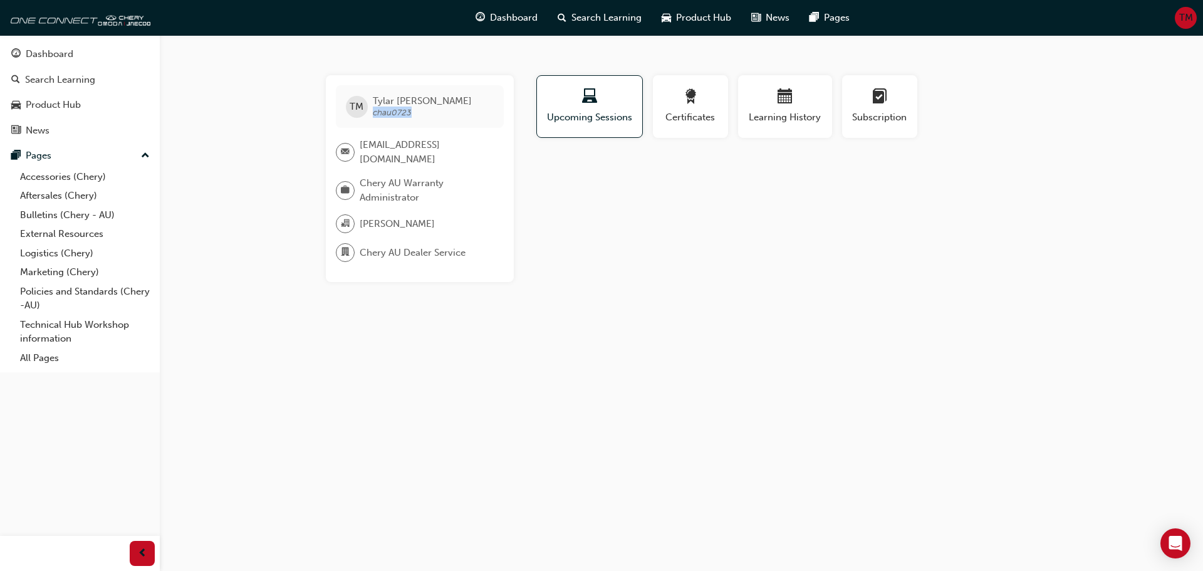 The height and width of the screenshot is (571, 1203). Describe the element at coordinates (880, 97) in the screenshot. I see `span: learningplan-icon` at that location.